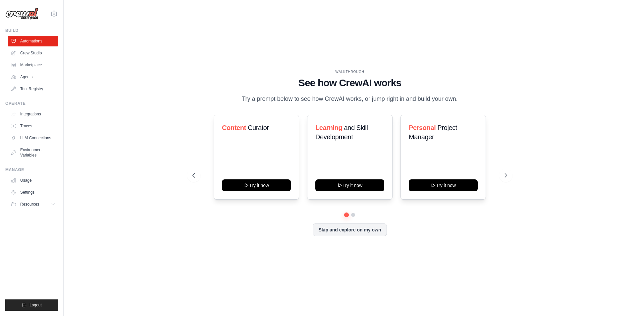  Describe the element at coordinates (33, 180) in the screenshot. I see `a: Usage` at that location.